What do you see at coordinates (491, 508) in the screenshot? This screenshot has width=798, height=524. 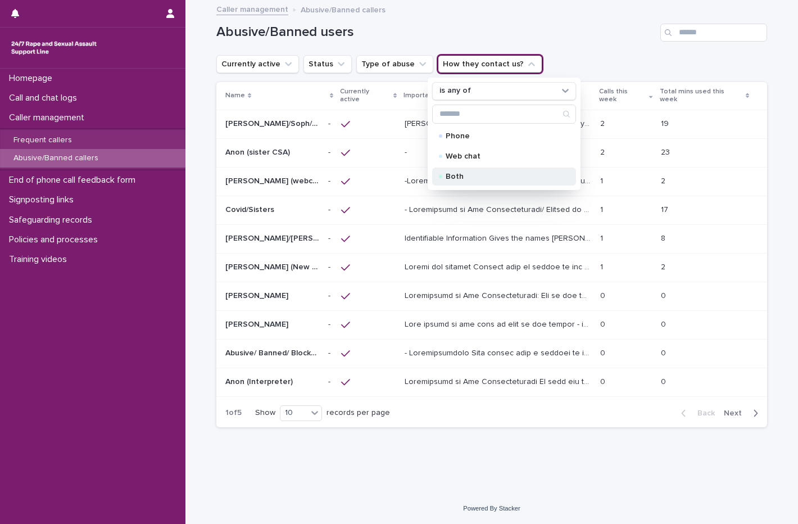 I see `a: Powered By Stacker` at bounding box center [491, 508].